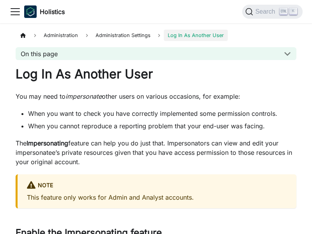 The width and height of the screenshot is (312, 234). I want to click on kbd: K, so click(293, 11).